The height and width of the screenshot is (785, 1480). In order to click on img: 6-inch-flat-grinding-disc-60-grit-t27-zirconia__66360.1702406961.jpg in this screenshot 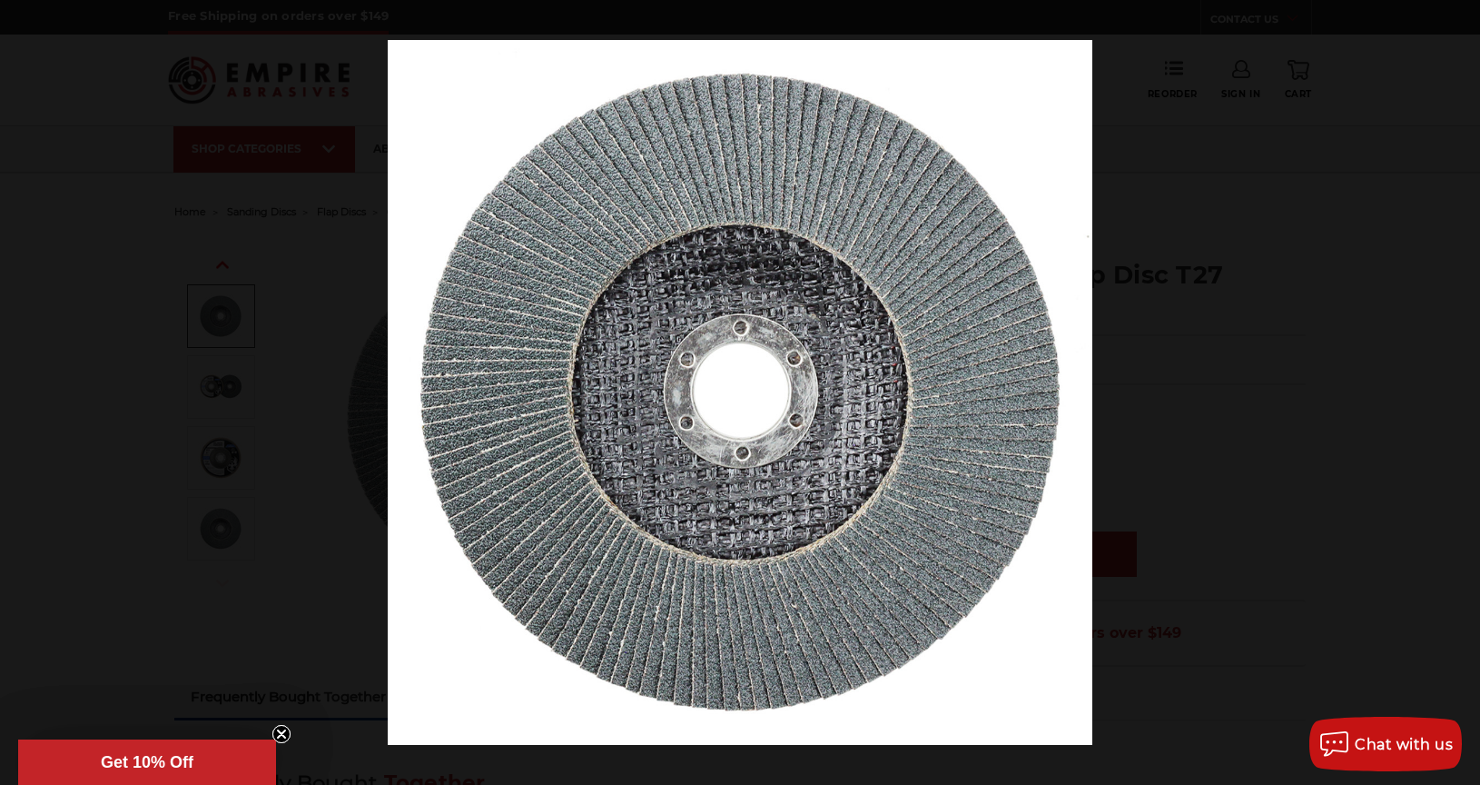, I will do `click(740, 392)`.